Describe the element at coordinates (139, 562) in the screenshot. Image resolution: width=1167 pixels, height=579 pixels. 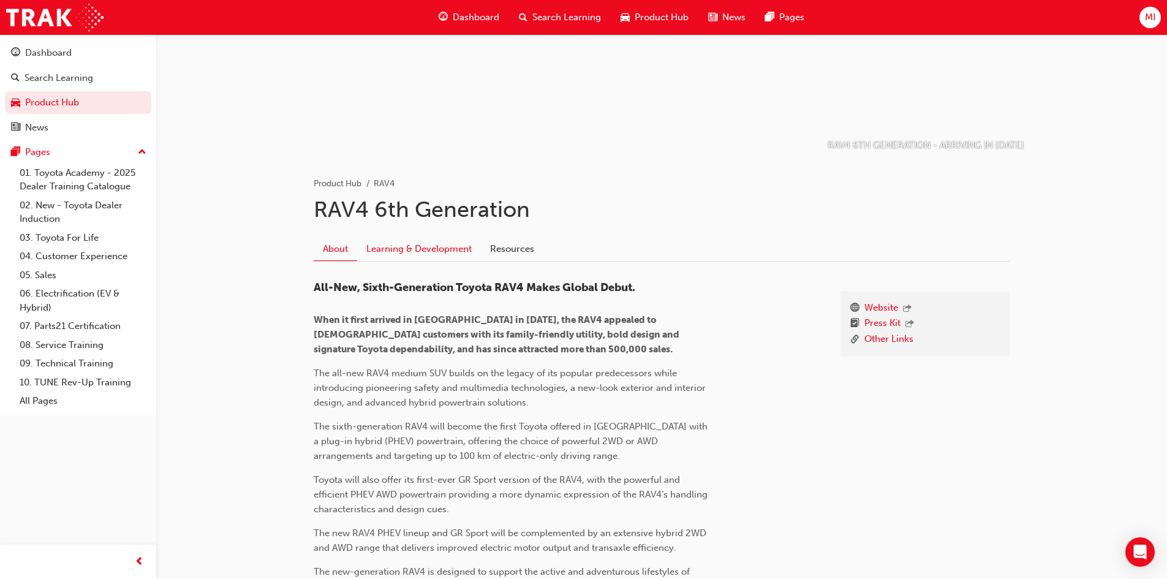
I see `span: prev-icon` at that location.